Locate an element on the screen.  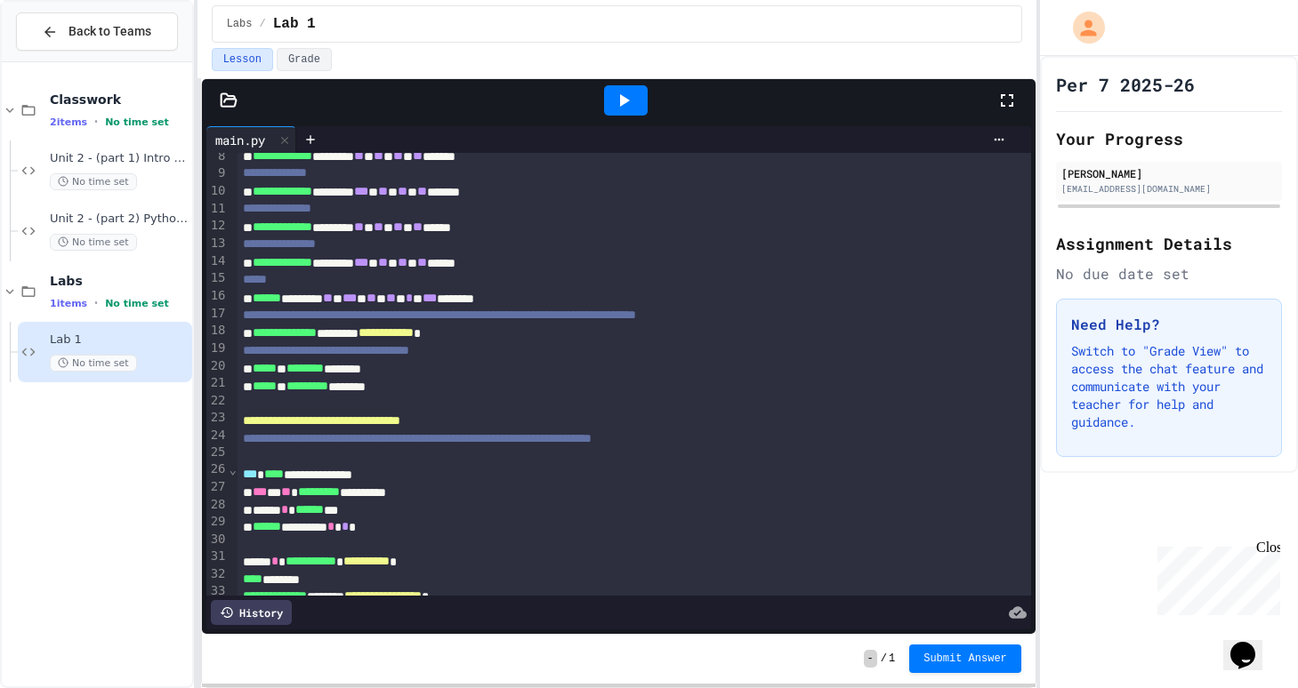
div: Chat with us now!Close is located at coordinates (65, 60).